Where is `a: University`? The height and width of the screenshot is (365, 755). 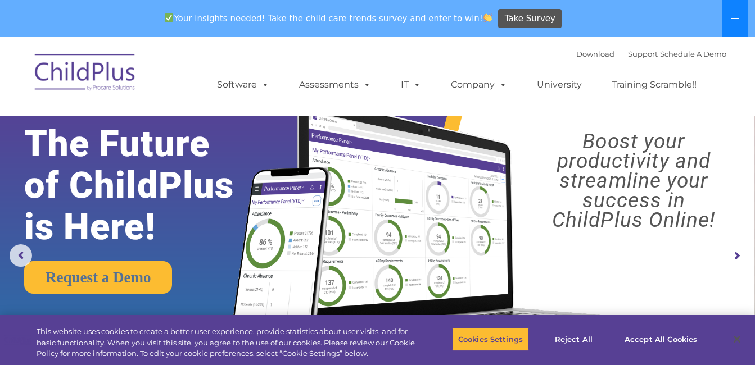
a: University is located at coordinates (559, 85).